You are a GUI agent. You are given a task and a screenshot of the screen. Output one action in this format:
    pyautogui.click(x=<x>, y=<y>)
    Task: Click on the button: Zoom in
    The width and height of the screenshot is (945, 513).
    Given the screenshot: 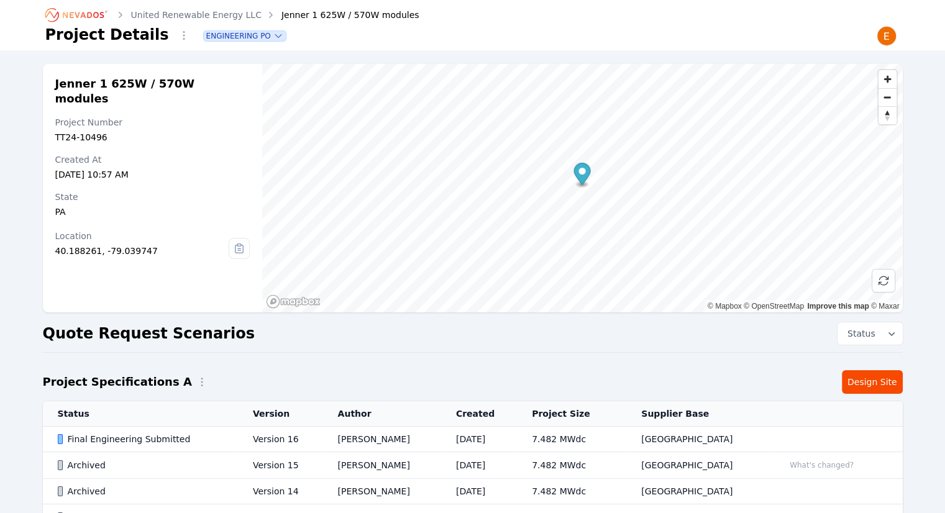 What is the action you would take?
    pyautogui.click(x=887, y=79)
    